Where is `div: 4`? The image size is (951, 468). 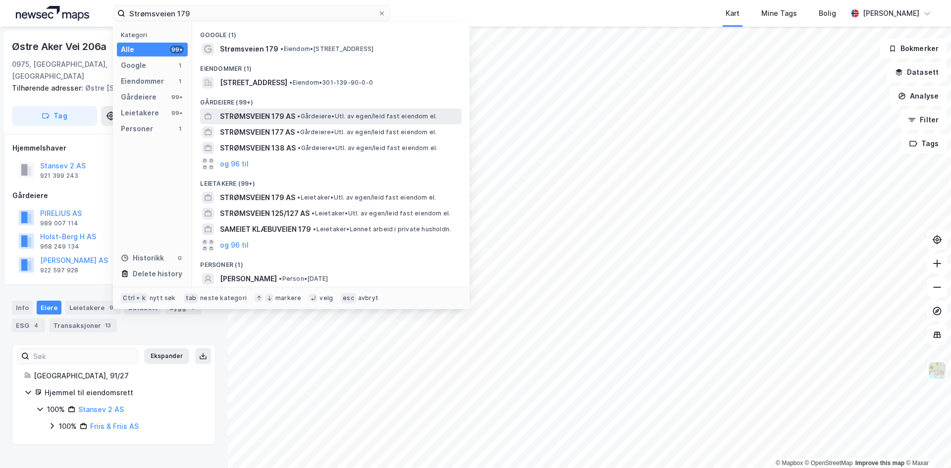
div: 4 is located at coordinates (36, 325).